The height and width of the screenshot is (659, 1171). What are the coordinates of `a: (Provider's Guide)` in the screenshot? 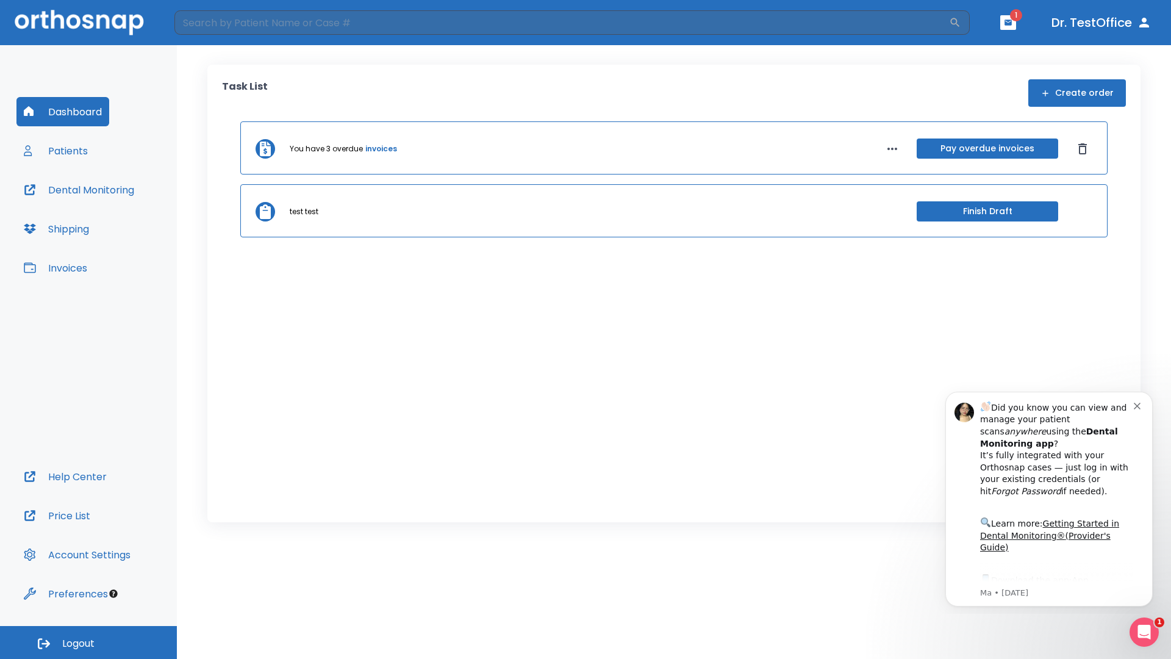 It's located at (118, 161).